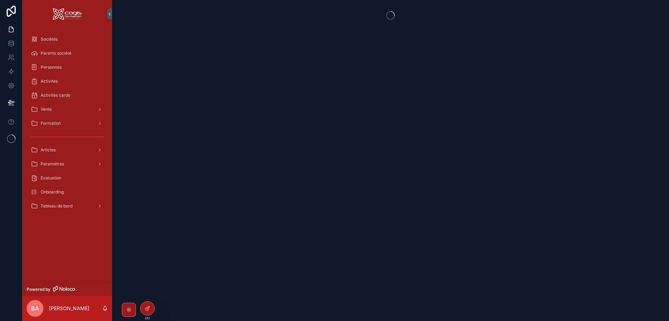  Describe the element at coordinates (67, 39) in the screenshot. I see `a: Sociétés` at that location.